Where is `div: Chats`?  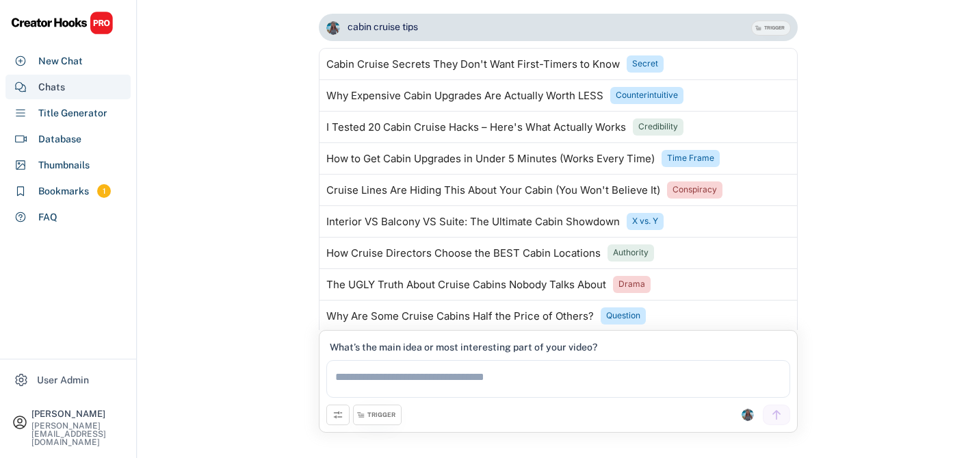 div: Chats is located at coordinates (51, 87).